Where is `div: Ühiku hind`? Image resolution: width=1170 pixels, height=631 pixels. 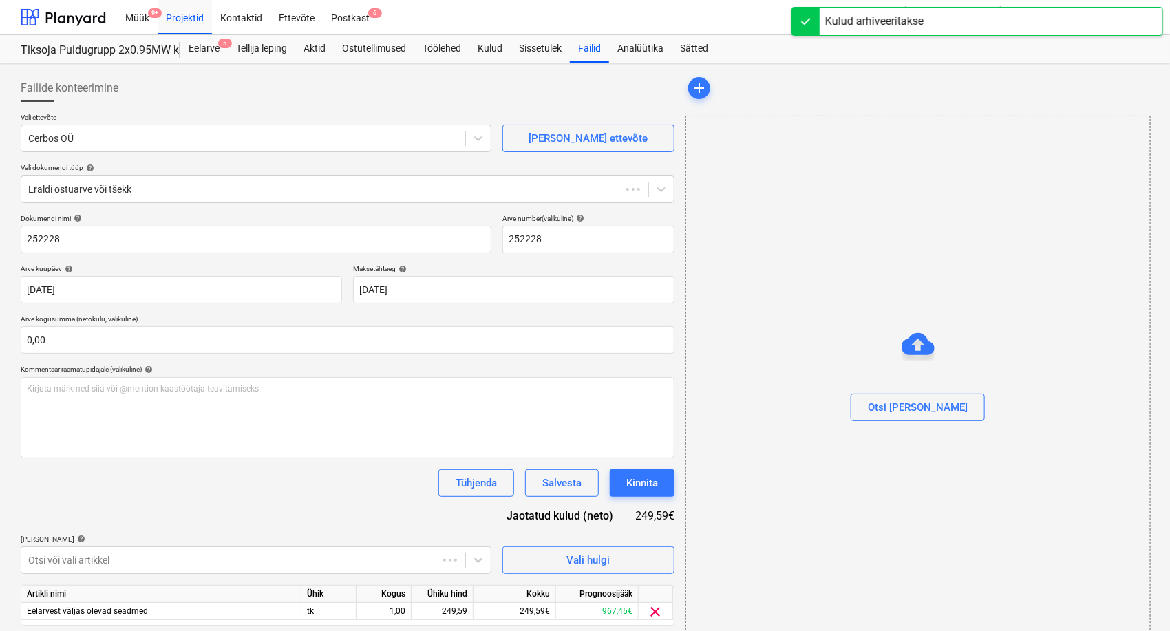
div: Ühiku hind is located at coordinates (442, 594).